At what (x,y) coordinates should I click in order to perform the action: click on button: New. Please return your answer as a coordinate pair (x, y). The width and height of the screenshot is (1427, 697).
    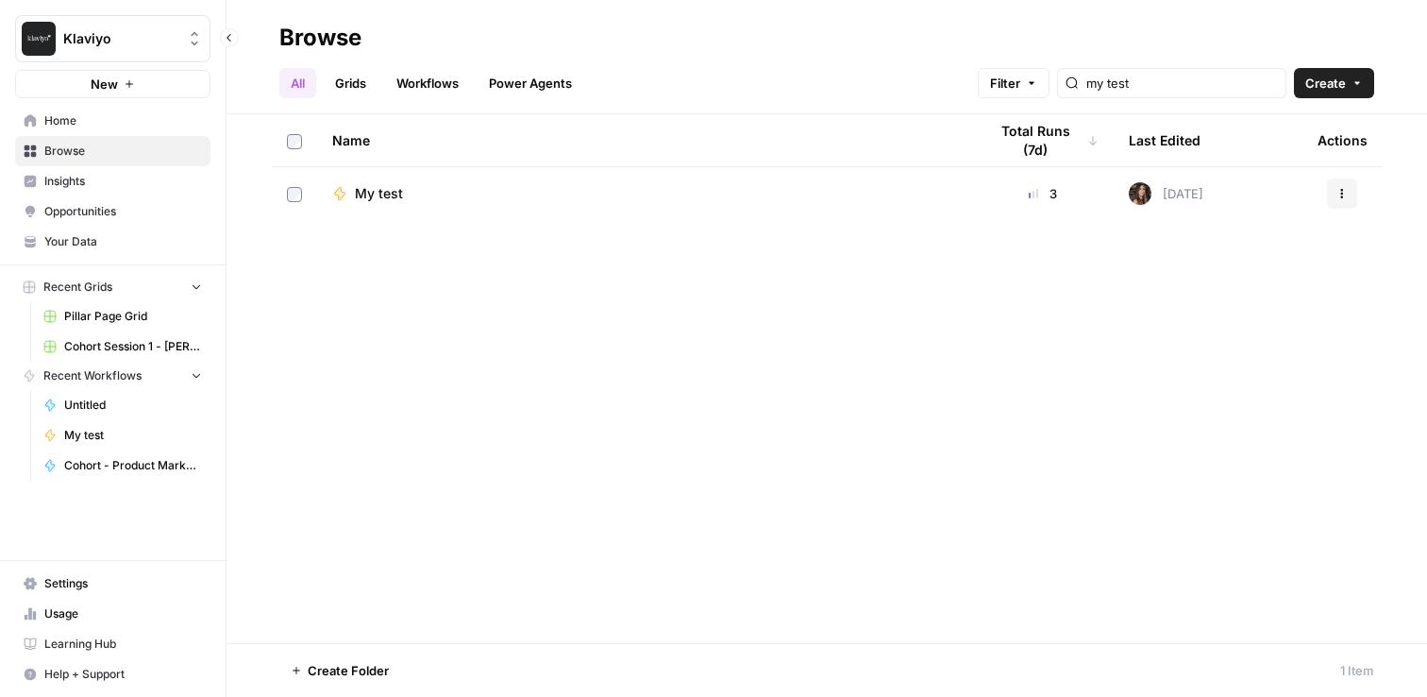
    Looking at the image, I should click on (112, 84).